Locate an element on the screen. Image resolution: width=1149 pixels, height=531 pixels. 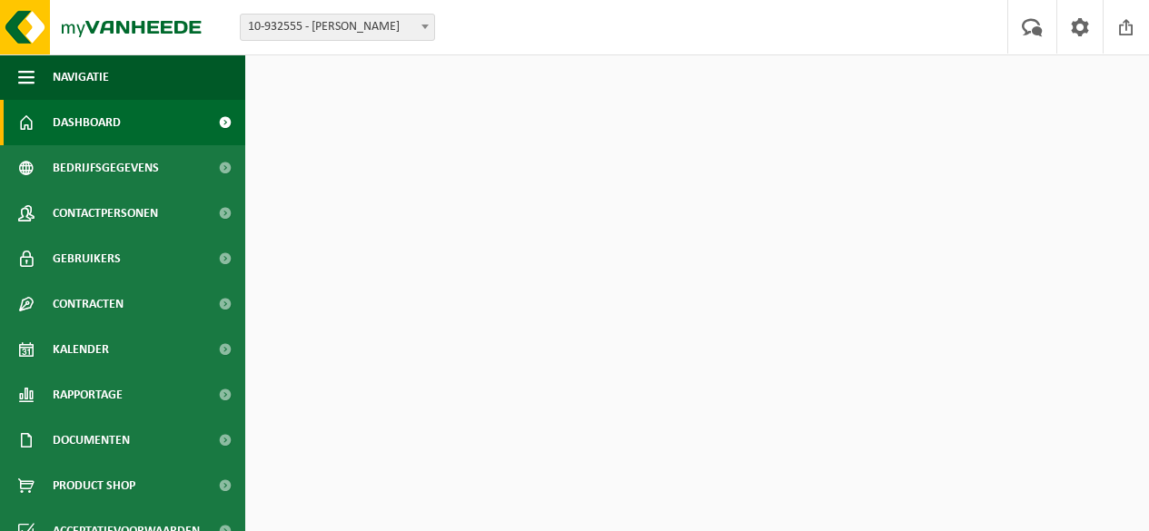
span: Kalender is located at coordinates (81, 350).